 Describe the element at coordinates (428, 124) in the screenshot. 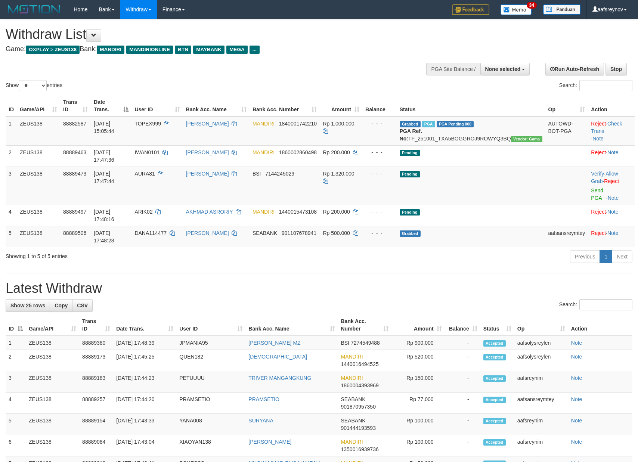

I see `span: Marked by aafnoeunsreypich` at that location.